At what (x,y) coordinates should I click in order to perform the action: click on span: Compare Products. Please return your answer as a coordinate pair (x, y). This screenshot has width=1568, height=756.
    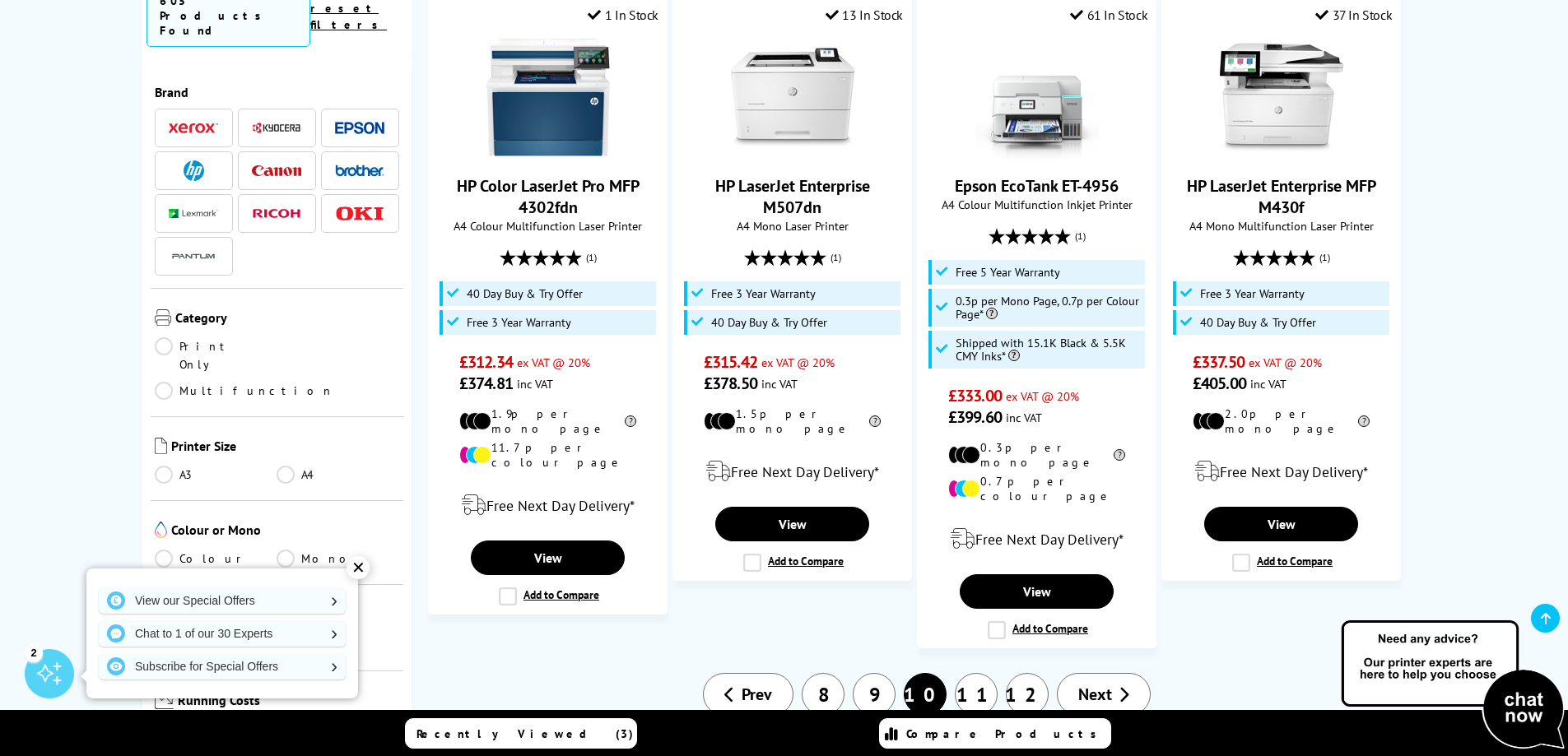
    Looking at the image, I should click on (1006, 734).